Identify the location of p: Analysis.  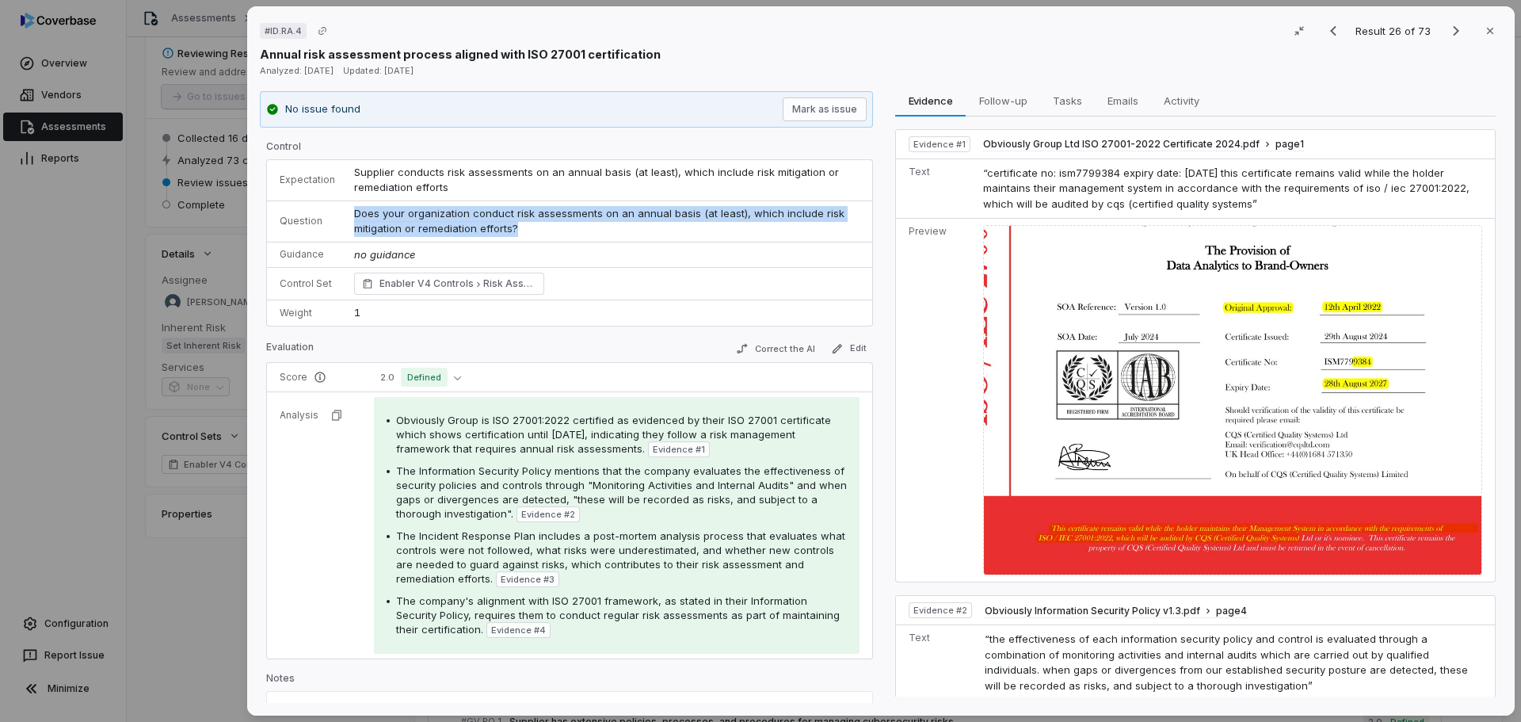
(299, 415).